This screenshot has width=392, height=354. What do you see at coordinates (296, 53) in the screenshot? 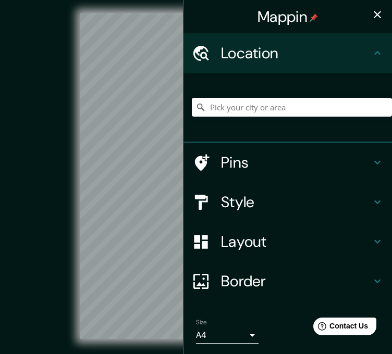
I see `h4: Location` at bounding box center [296, 53].